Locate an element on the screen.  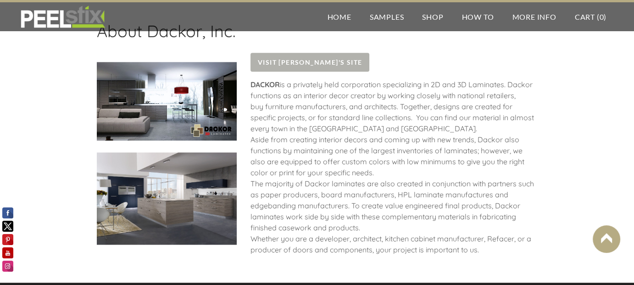
a: Home is located at coordinates (340, 17).